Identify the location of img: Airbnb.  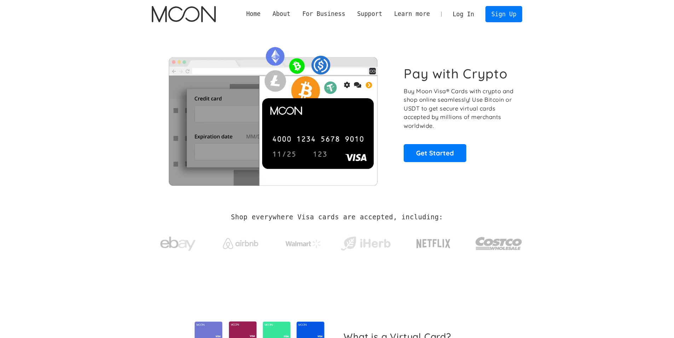
(241, 244).